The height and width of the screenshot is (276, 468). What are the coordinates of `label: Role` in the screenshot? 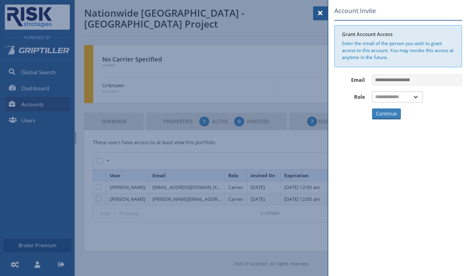 It's located at (349, 97).